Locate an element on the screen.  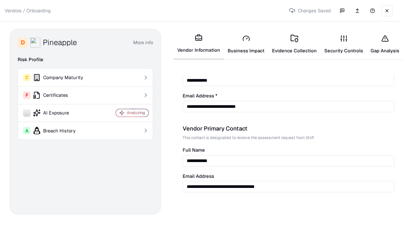
div: Certificates is located at coordinates (60, 95).